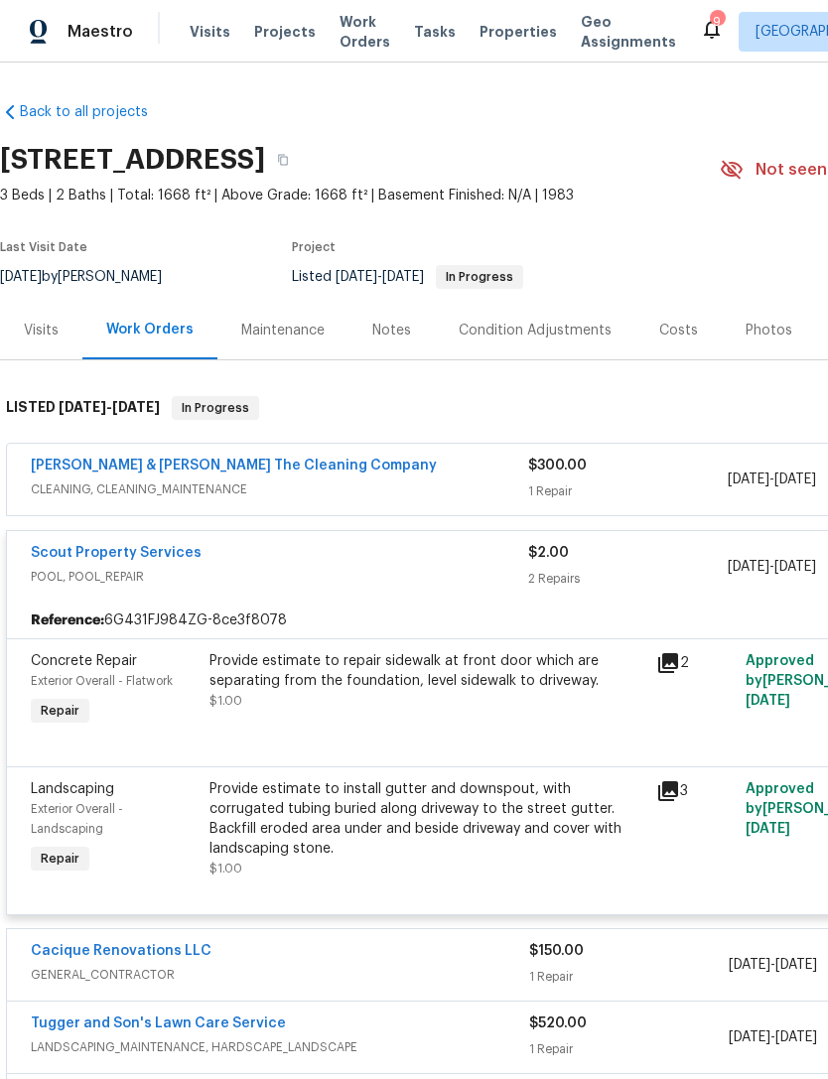 This screenshot has height=1079, width=828. I want to click on span: Properties, so click(518, 32).